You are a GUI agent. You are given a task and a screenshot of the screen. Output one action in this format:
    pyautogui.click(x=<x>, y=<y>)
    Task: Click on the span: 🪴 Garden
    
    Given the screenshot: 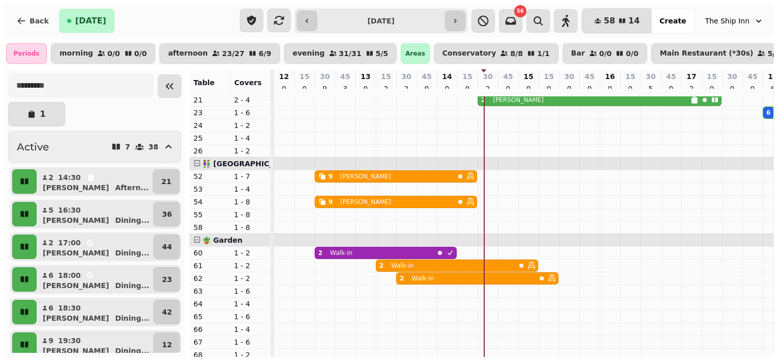 What is the action you would take?
    pyautogui.click(x=222, y=240)
    